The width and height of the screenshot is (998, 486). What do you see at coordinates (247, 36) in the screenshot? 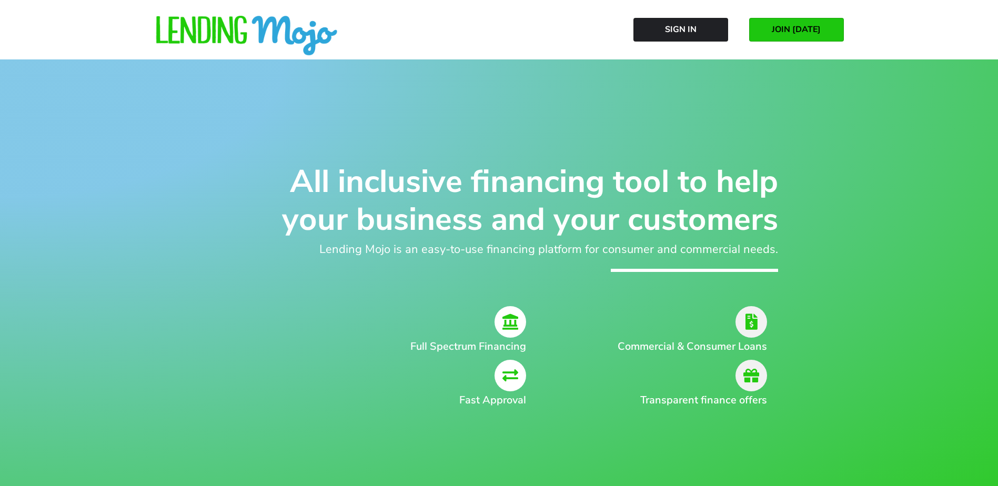
I see `img: lm-horizontal-logo` at bounding box center [247, 36].